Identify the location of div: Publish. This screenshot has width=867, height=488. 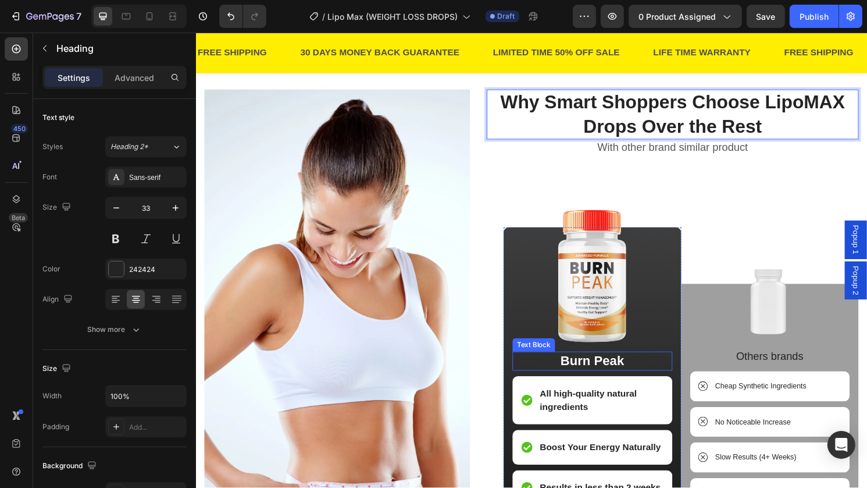
(814, 16).